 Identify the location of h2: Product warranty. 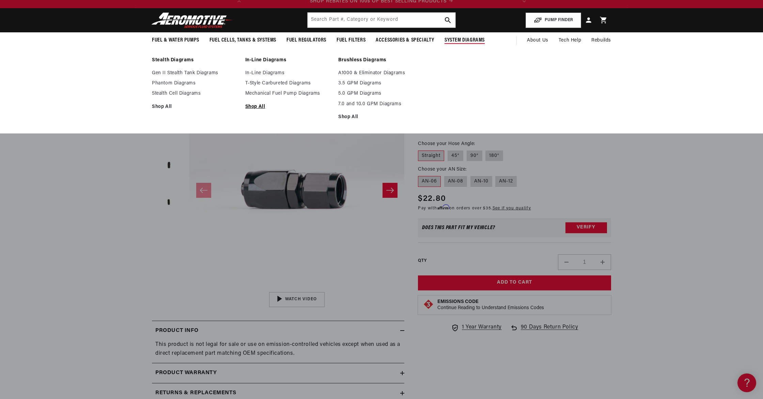
(186, 373).